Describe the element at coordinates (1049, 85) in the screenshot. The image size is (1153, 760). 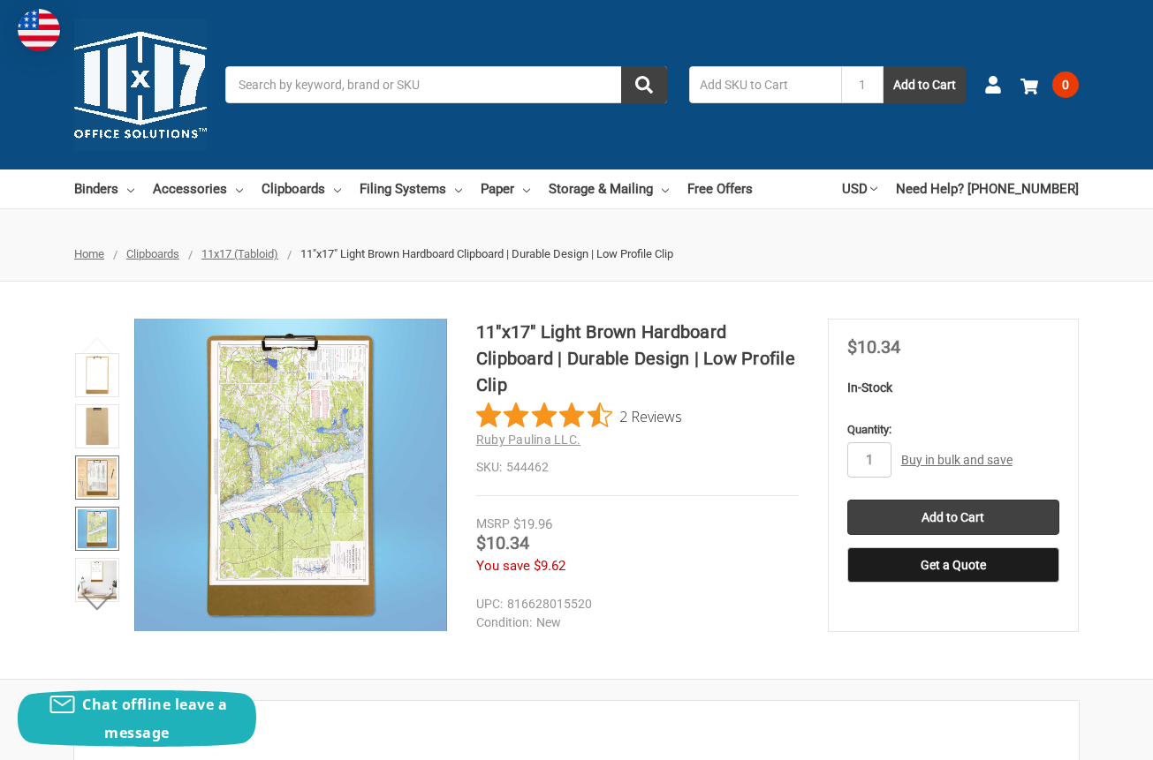
I see `a: 0` at that location.